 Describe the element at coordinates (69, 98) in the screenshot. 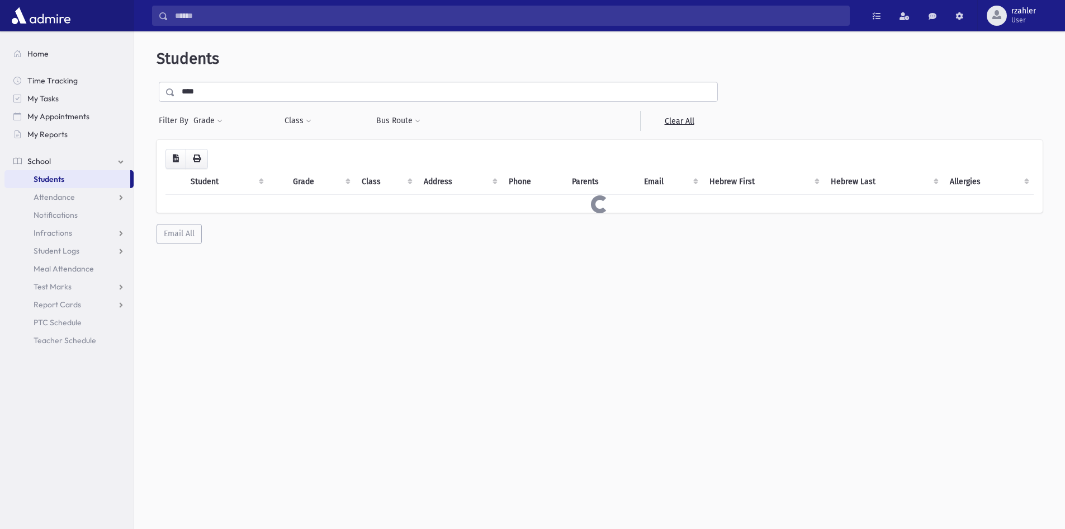

I see `a: My Tasks` at that location.